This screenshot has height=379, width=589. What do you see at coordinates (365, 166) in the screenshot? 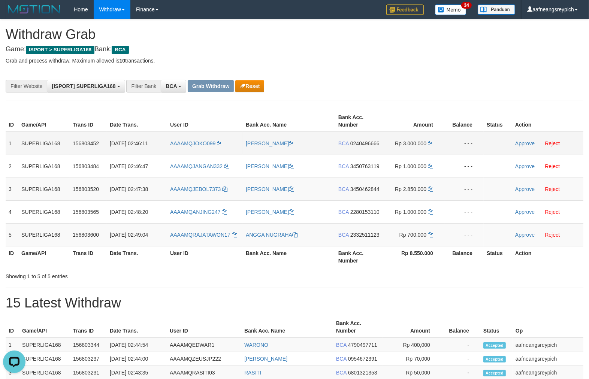
I see `span: Copy 3450763119 to clipboard` at bounding box center [365, 166].